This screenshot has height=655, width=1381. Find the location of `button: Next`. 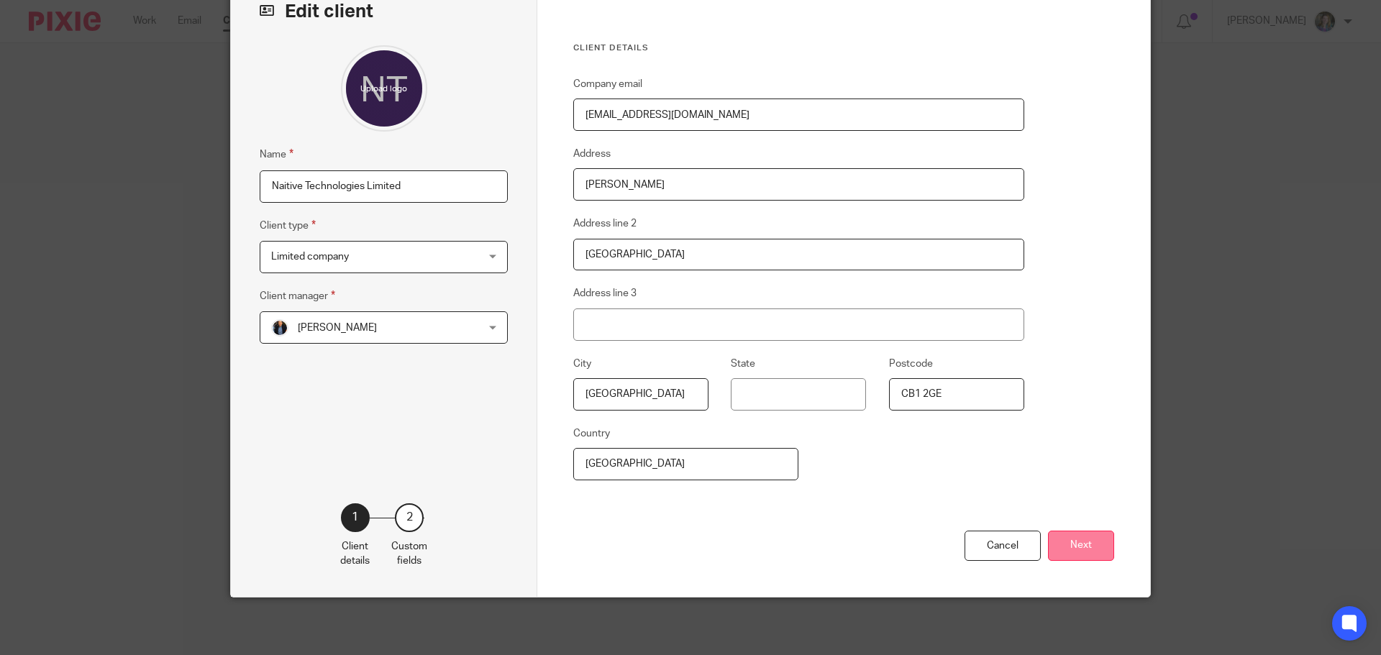

button: Next is located at coordinates (1081, 546).